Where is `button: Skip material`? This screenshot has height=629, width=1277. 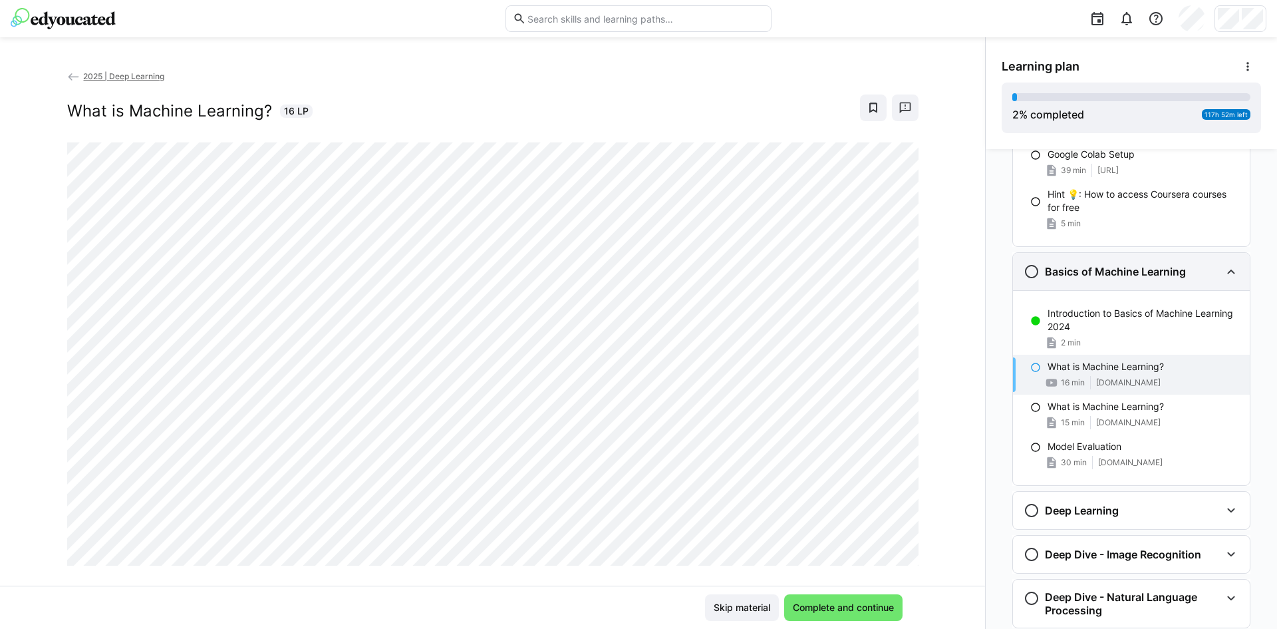 button: Skip material is located at coordinates (742, 607).